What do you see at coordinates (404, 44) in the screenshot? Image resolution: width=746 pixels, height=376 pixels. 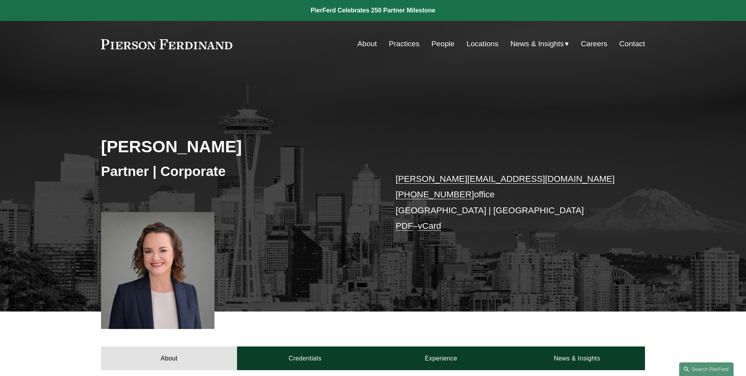 I see `a: Practices` at bounding box center [404, 44].